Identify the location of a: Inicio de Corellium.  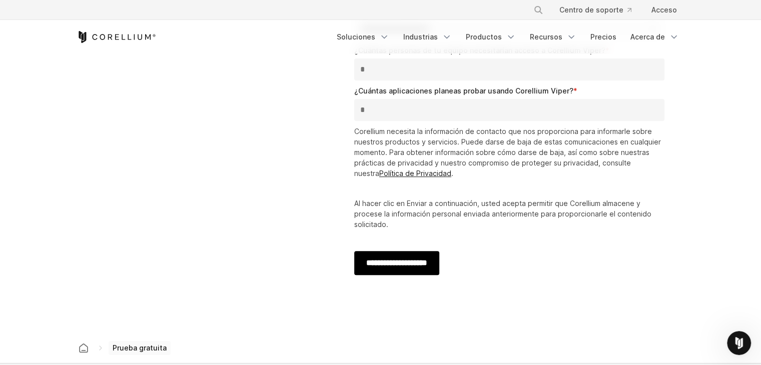
(116, 37).